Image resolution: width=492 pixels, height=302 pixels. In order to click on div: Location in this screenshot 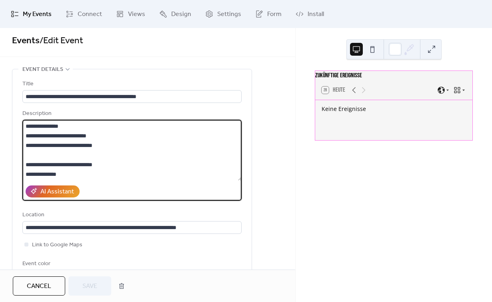, I will do `click(131, 215)`.